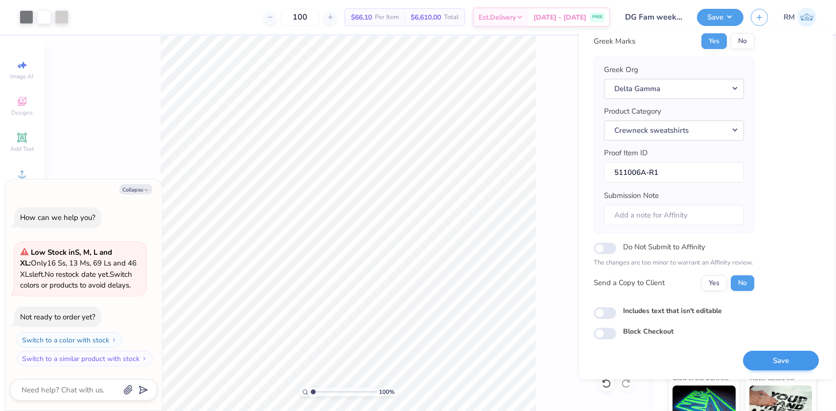  Describe the element at coordinates (498, 17) in the screenshot. I see `span: Est. Delivery` at that location.